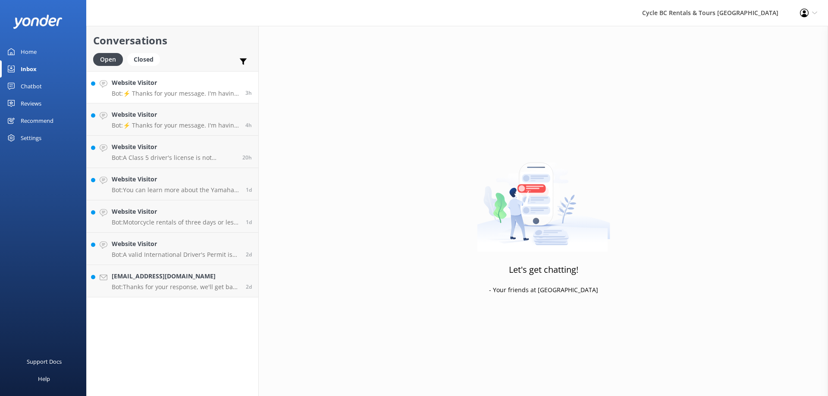  What do you see at coordinates (146, 59) in the screenshot?
I see `a: Closed` at bounding box center [146, 59].